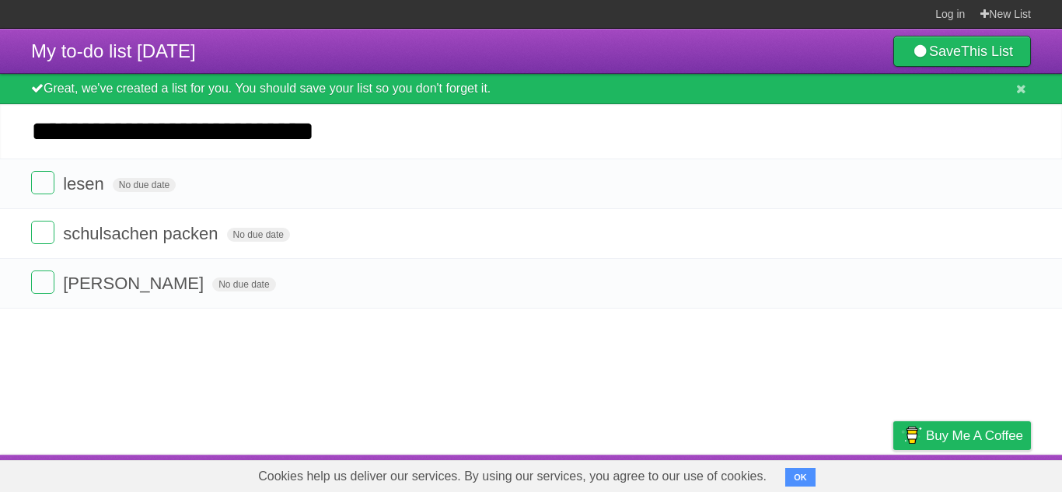  What do you see at coordinates (86, 184) in the screenshot?
I see `span: lesen` at bounding box center [86, 184].